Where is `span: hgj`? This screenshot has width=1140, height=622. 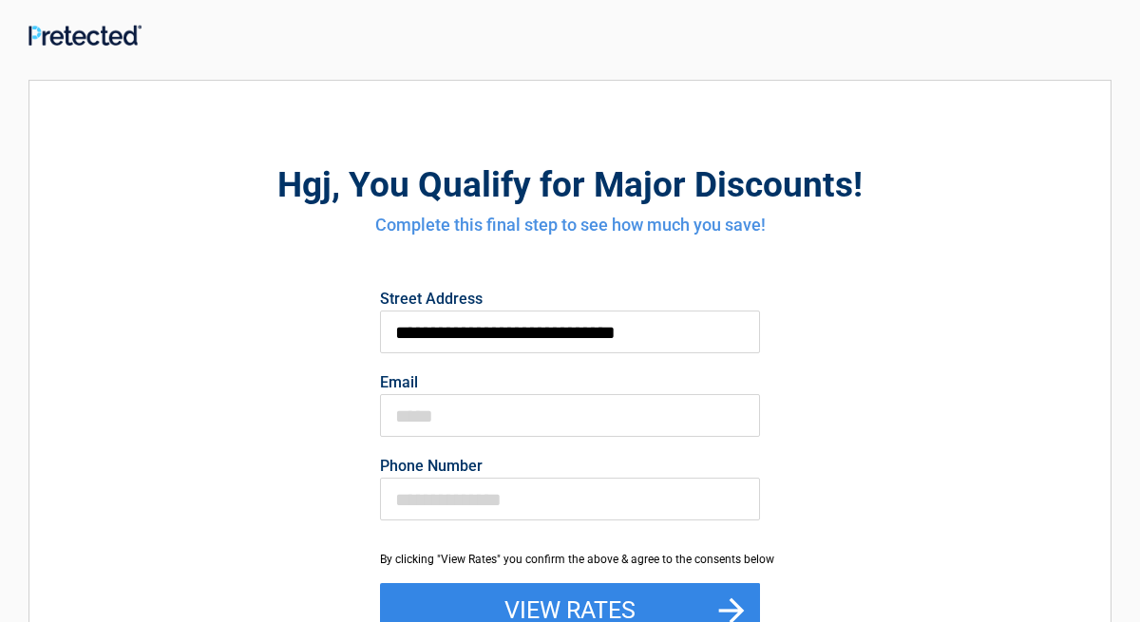
span: hgj is located at coordinates (304, 184).